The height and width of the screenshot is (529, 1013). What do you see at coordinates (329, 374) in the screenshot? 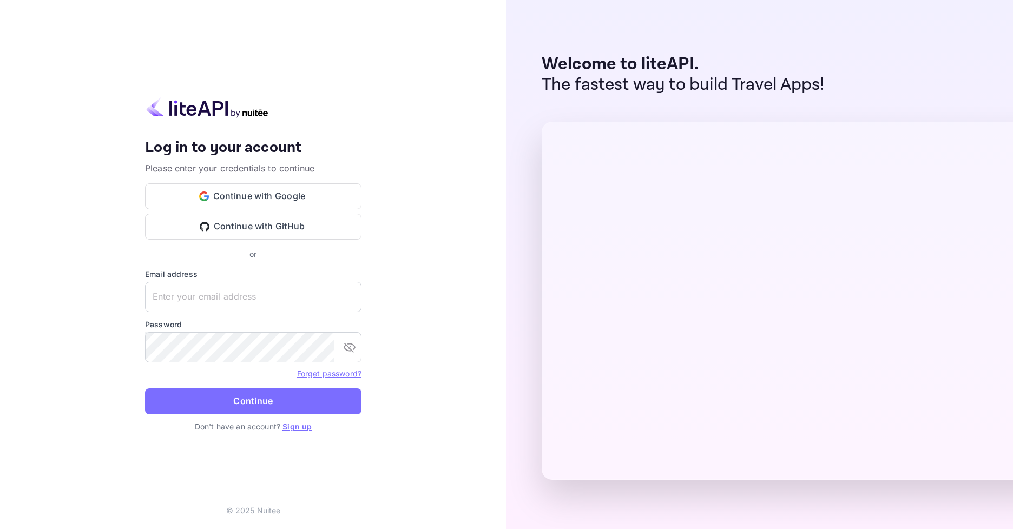
I see `a: Forget password?` at bounding box center [329, 374].